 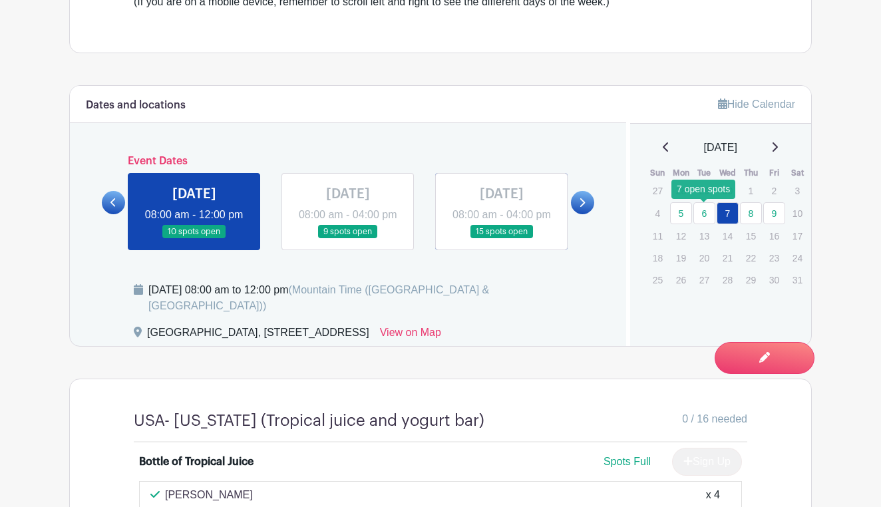 I want to click on th: Sat, so click(x=797, y=173).